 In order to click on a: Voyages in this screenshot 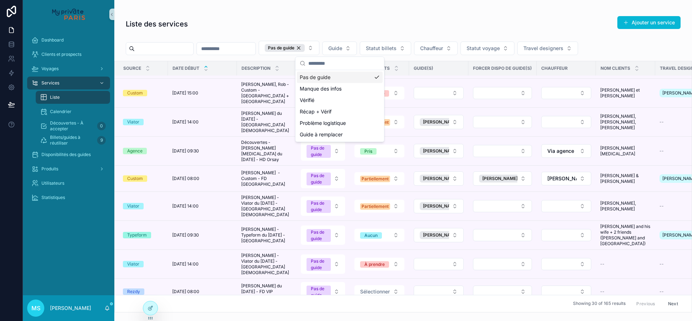, I will do `click(69, 69)`.